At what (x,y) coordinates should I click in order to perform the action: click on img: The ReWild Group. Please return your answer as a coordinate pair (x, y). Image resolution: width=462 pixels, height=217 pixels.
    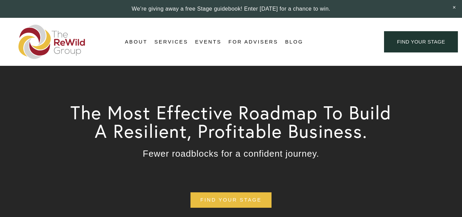
    Looking at the image, I should click on (52, 42).